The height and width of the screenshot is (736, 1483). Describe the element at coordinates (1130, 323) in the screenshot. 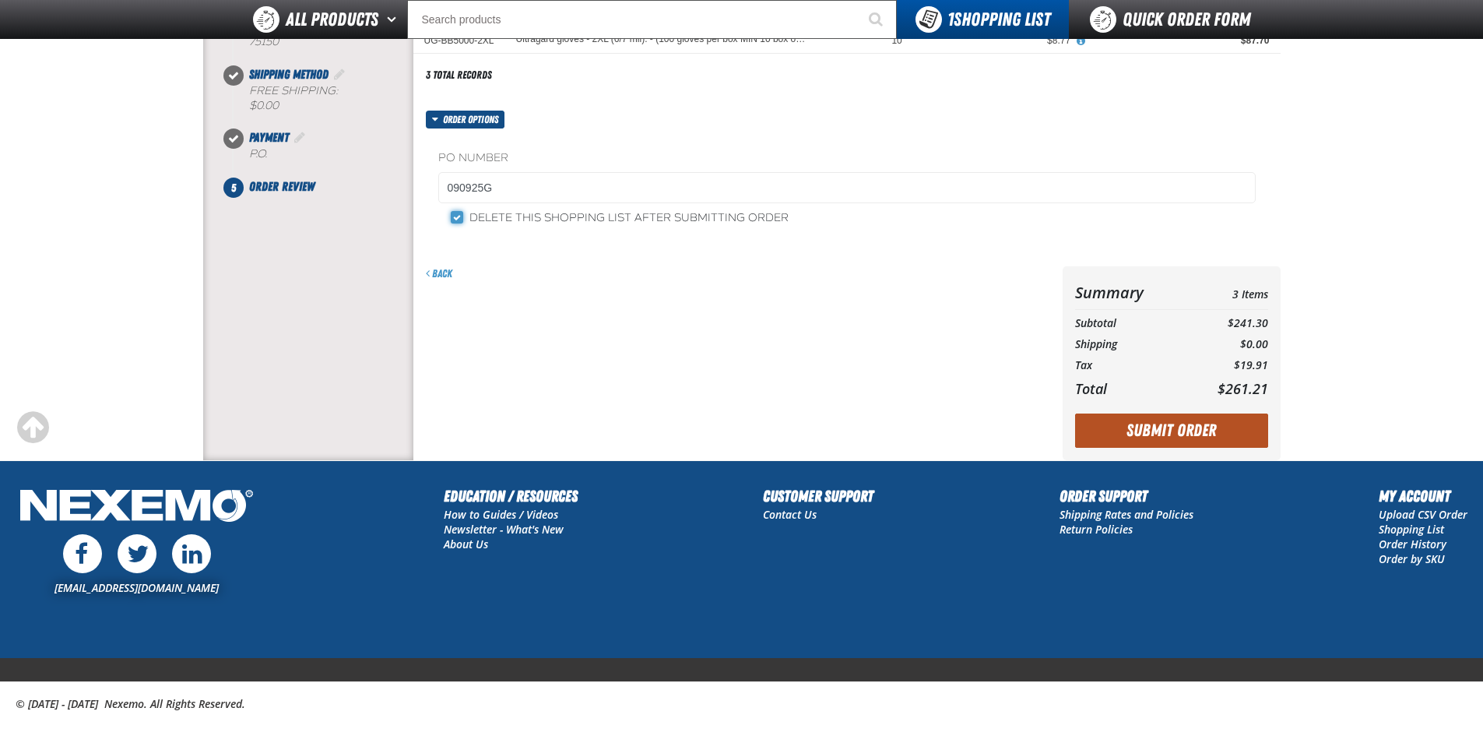

I see `th: Subtotal` at that location.